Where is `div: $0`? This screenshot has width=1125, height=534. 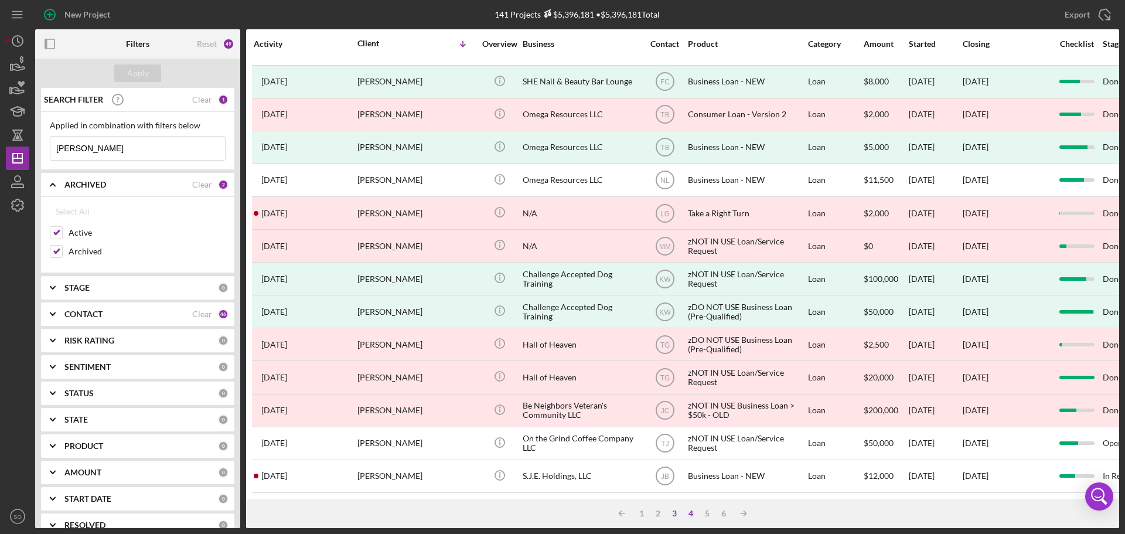
div: $0 is located at coordinates (885, 245).